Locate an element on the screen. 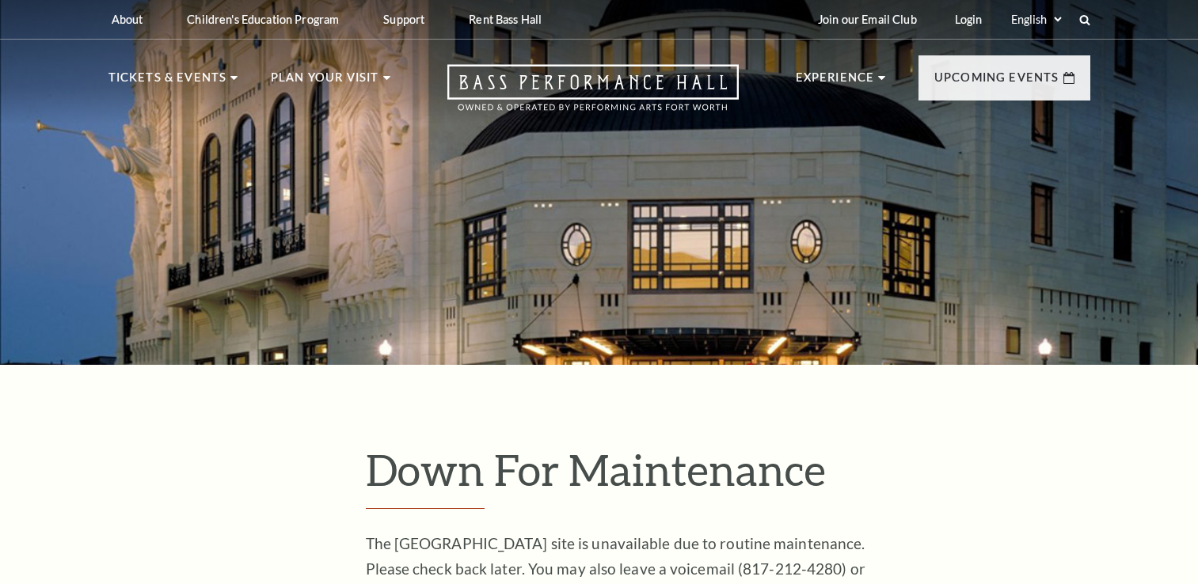 The image size is (1198, 584). p: About is located at coordinates (127, 19).